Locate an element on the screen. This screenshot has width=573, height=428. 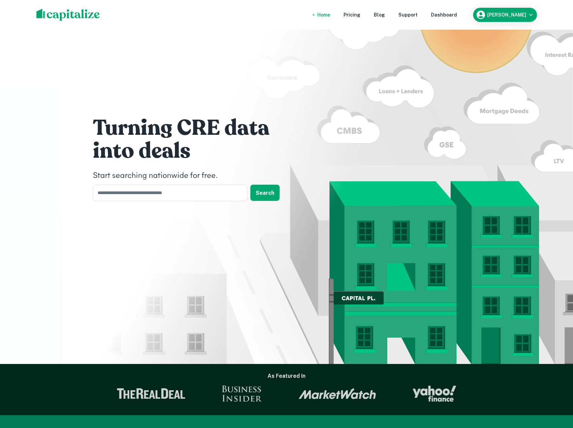
h4: Start searching nationwide for free. is located at coordinates (194, 176).